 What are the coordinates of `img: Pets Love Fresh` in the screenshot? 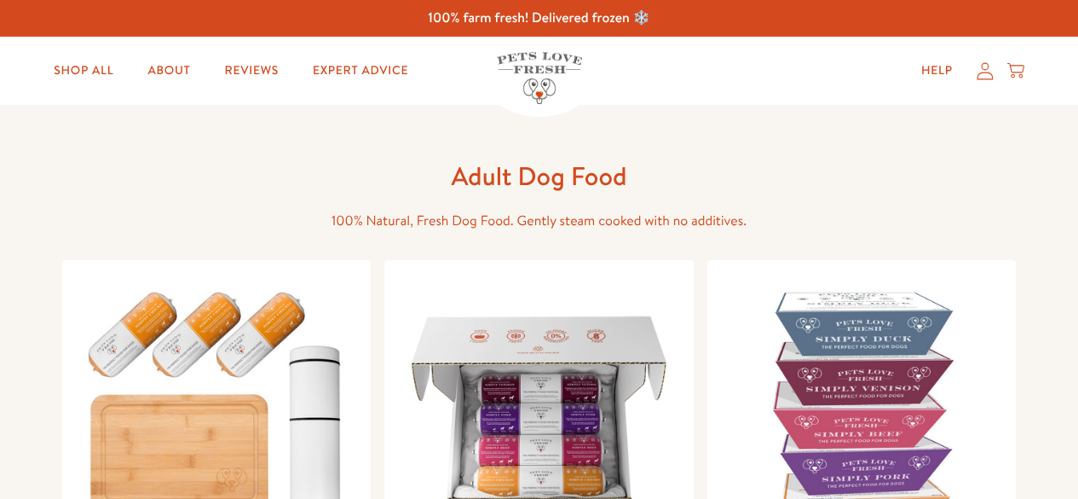 It's located at (540, 78).